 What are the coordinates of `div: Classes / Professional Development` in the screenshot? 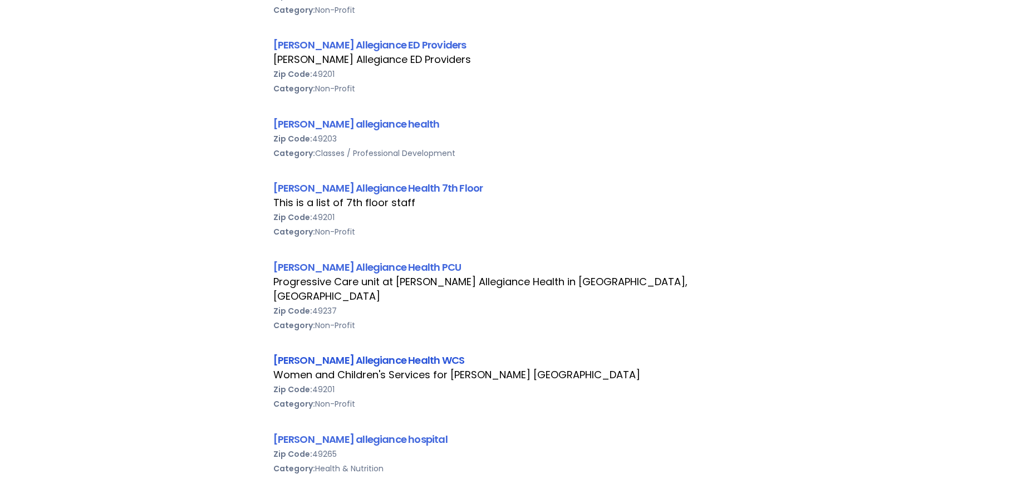 It's located at (518, 153).